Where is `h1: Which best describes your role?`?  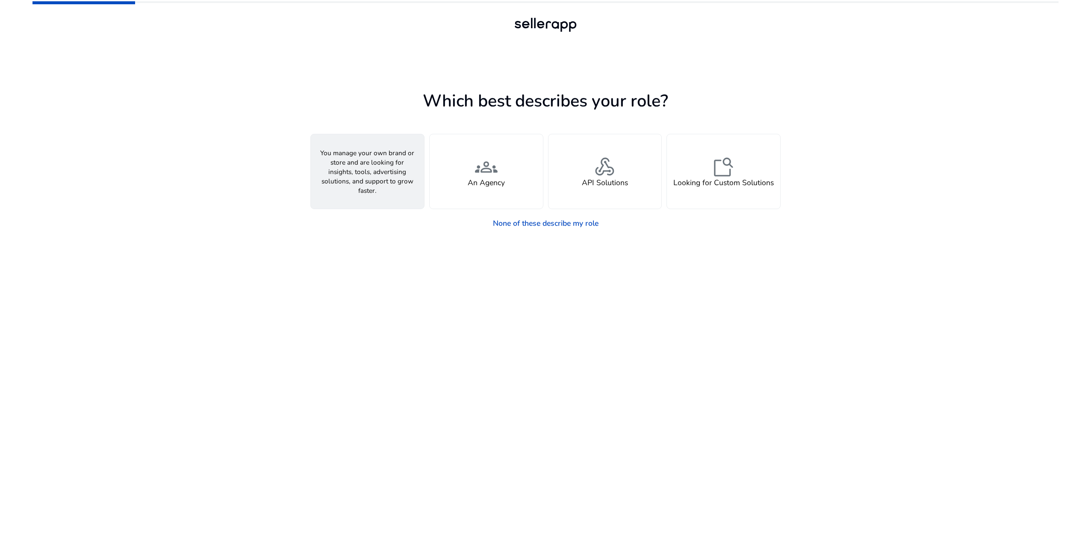
h1: Which best describes your role? is located at coordinates (545, 101).